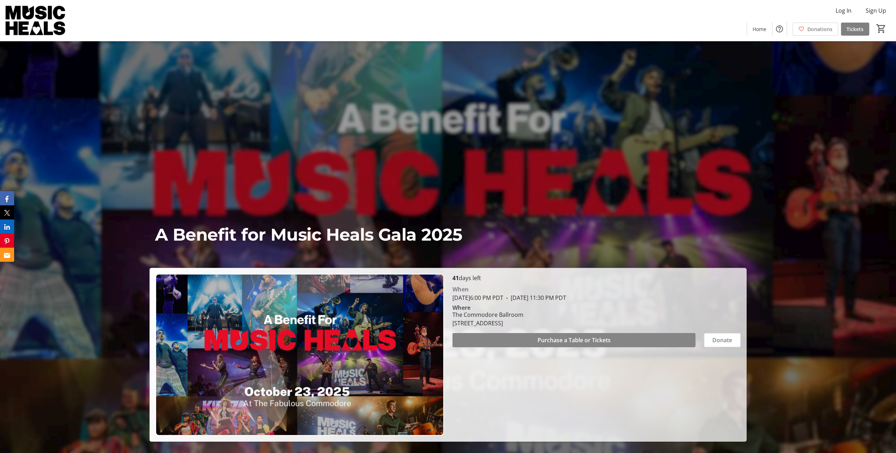 The height and width of the screenshot is (453, 896). What do you see at coordinates (299, 355) in the screenshot?
I see `img: Campaign CTA Media Photo` at bounding box center [299, 355].